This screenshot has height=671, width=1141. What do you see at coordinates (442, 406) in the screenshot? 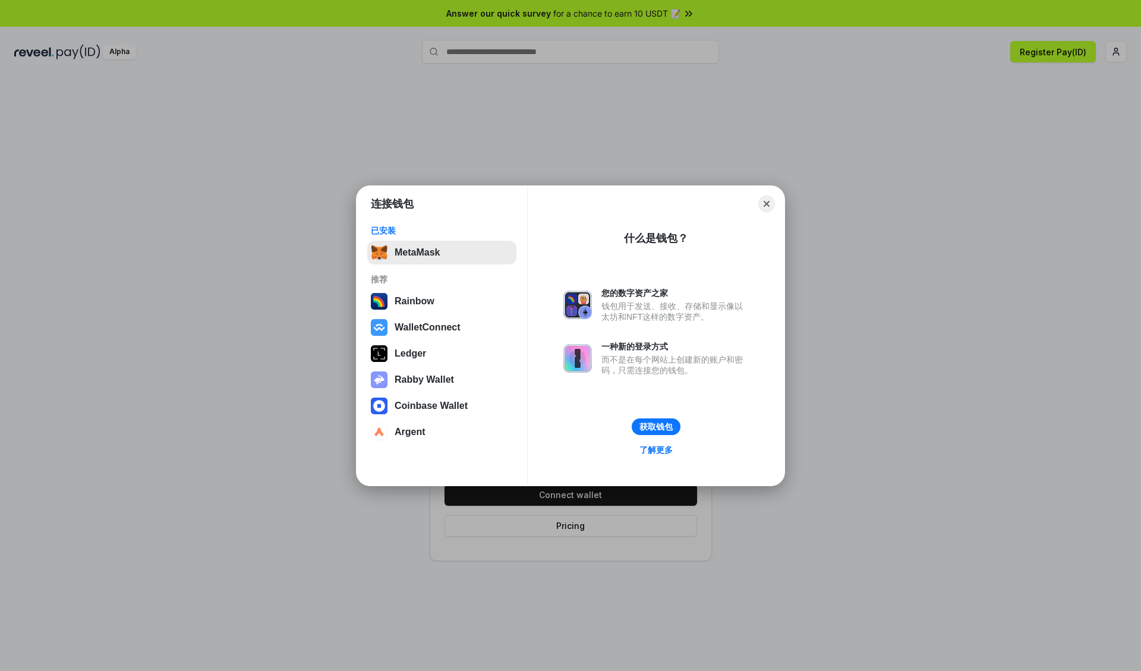
I see `button: Coinbase Wallet` at bounding box center [442, 406].